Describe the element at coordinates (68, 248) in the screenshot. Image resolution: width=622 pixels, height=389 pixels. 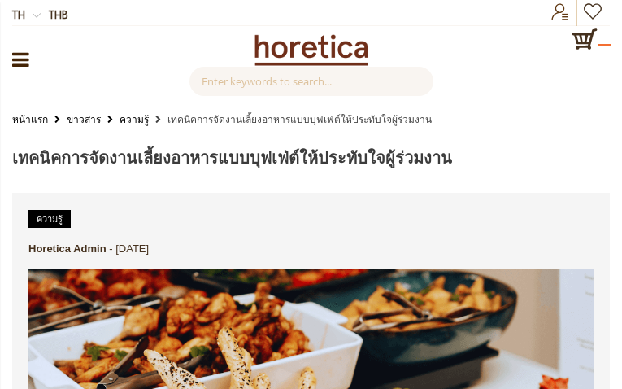
I see `a: Horetica Admin` at that location.